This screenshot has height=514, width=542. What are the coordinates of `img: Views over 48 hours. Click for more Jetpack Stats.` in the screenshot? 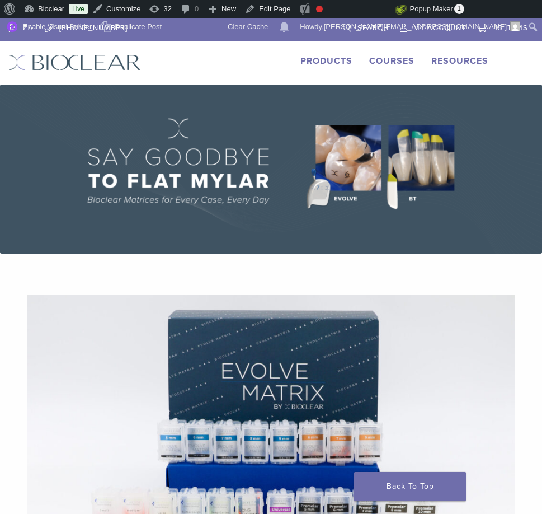 It's located at (364, 10).